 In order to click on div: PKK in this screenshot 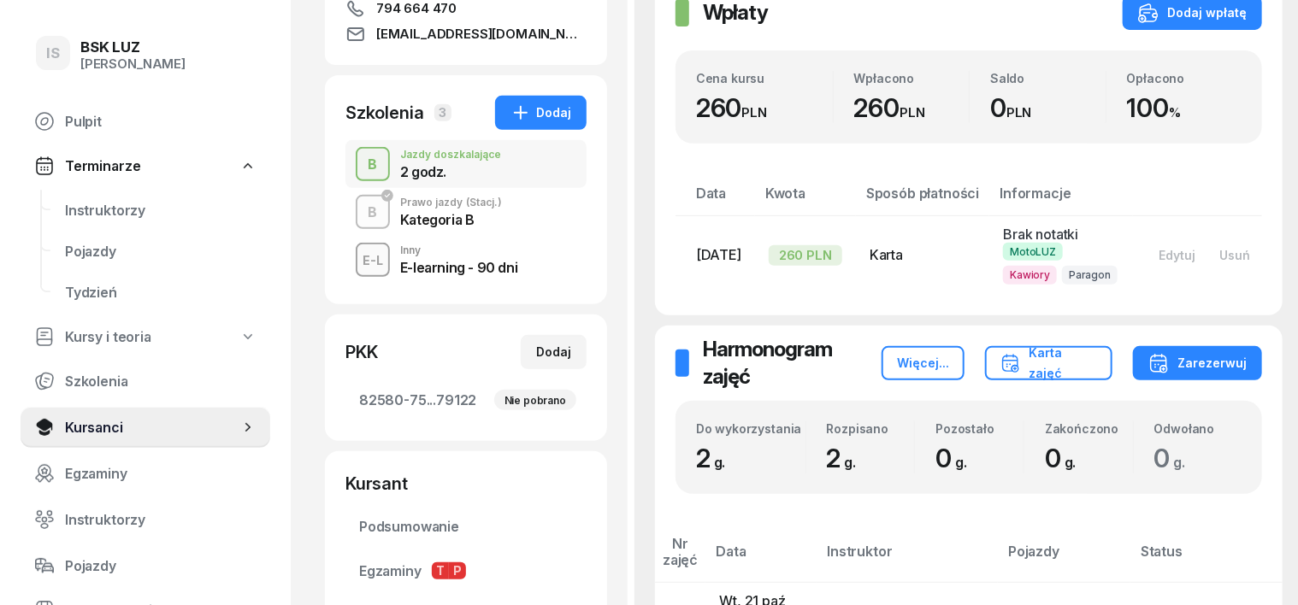, I will do `click(362, 352)`.